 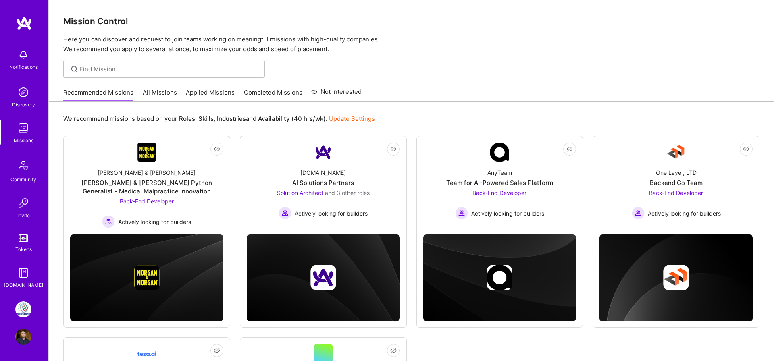 I want to click on div: Community, so click(x=23, y=179).